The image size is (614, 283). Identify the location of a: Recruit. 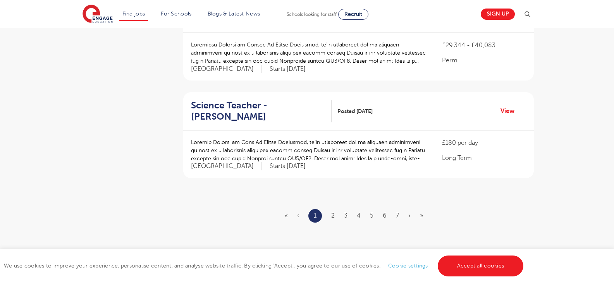
(353, 14).